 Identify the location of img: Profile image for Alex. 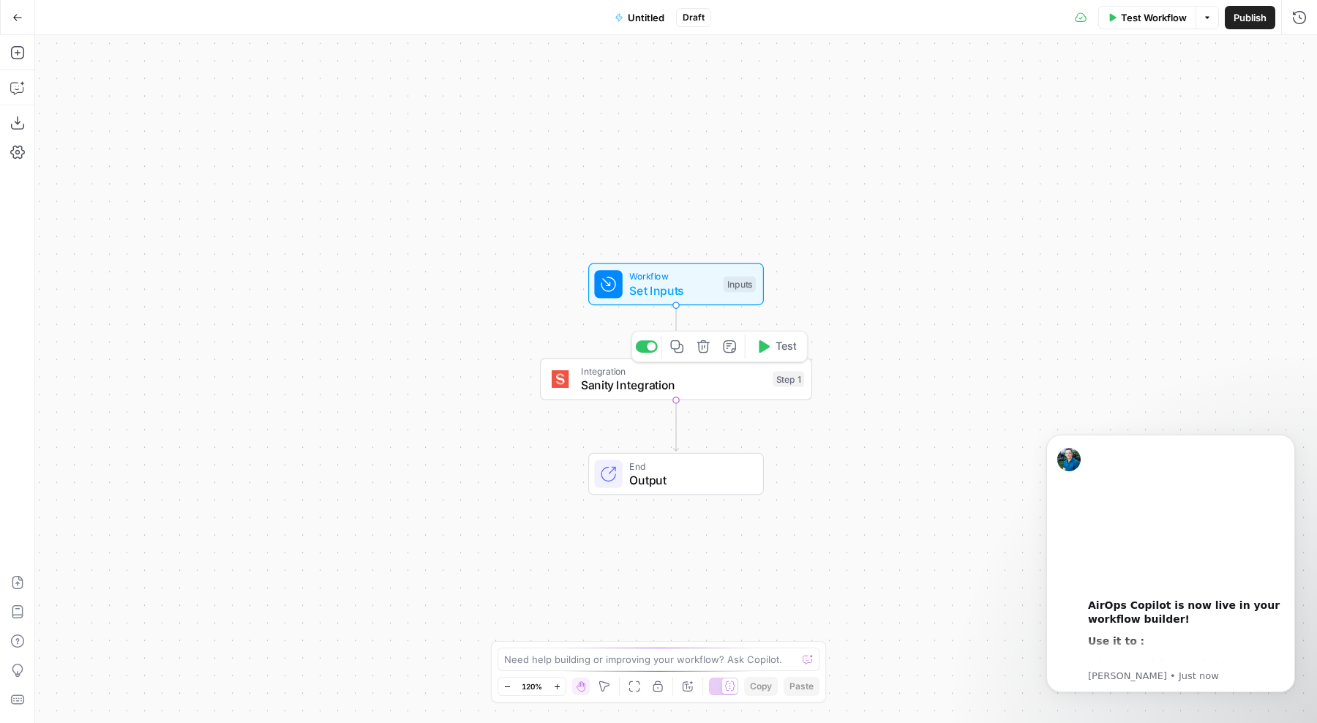
(45, 47).